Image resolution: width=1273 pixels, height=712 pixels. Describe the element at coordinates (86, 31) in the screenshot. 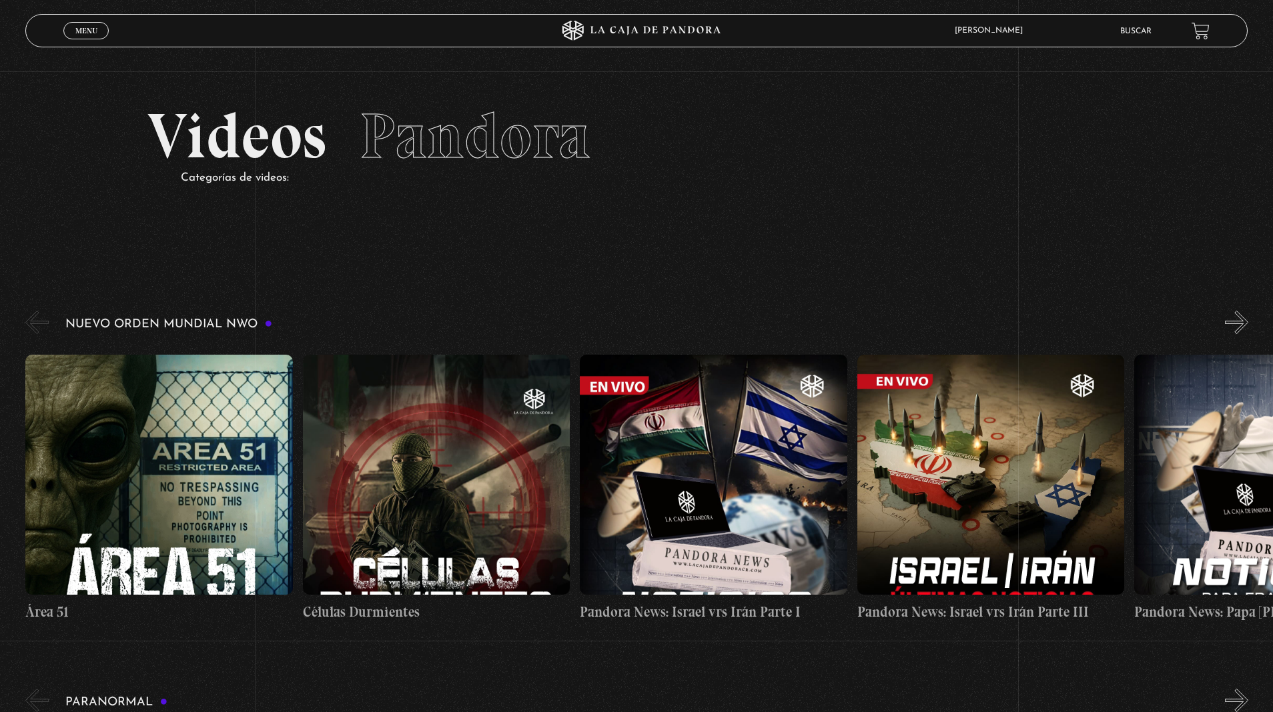

I see `span: Menu` at that location.